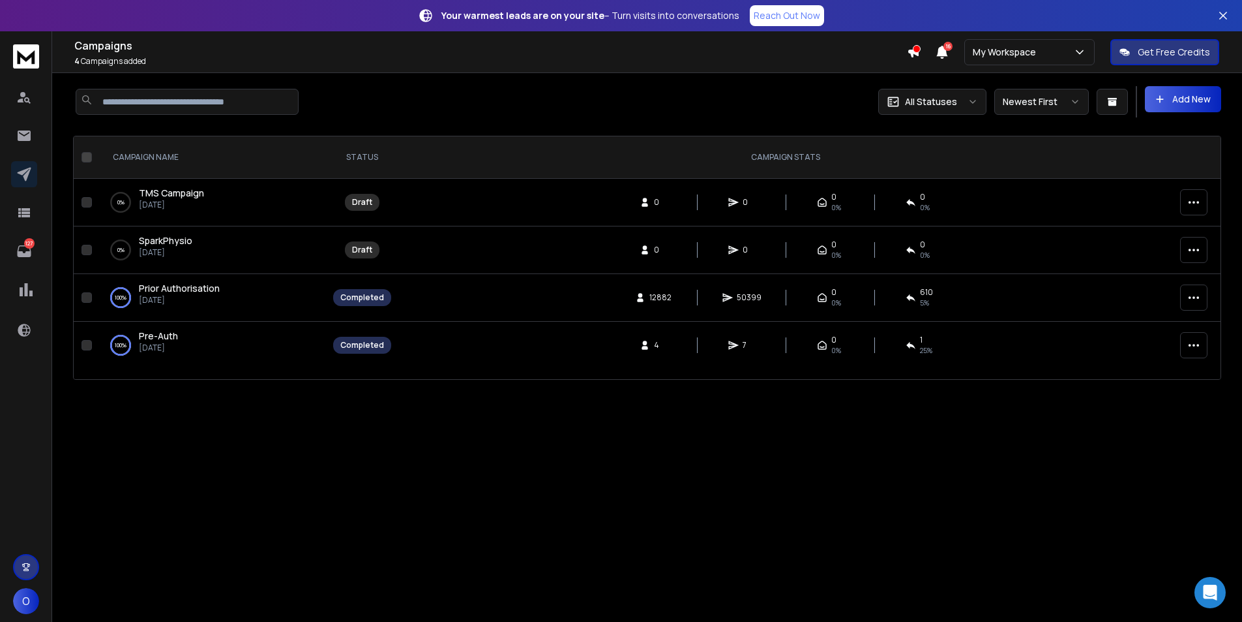 This screenshot has height=622, width=1242. What do you see at coordinates (158, 336) in the screenshot?
I see `a: Pre-Auth` at bounding box center [158, 336].